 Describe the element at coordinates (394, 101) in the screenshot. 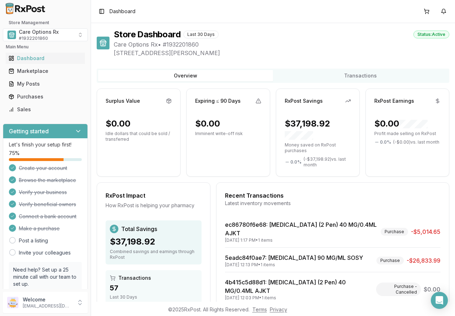

I see `div: RxPost Earnings` at that location.